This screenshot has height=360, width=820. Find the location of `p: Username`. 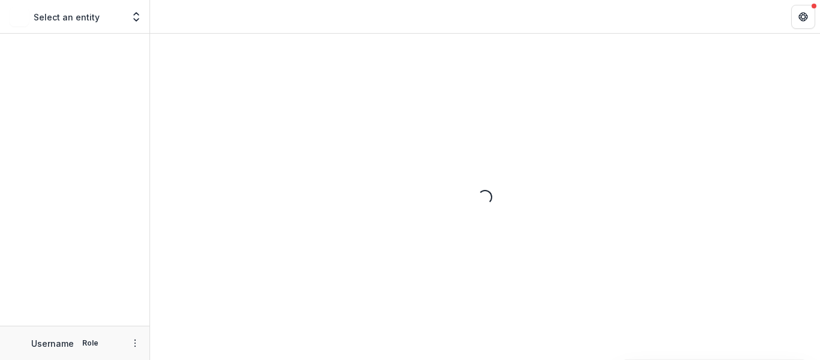

p: Username is located at coordinates (52, 343).